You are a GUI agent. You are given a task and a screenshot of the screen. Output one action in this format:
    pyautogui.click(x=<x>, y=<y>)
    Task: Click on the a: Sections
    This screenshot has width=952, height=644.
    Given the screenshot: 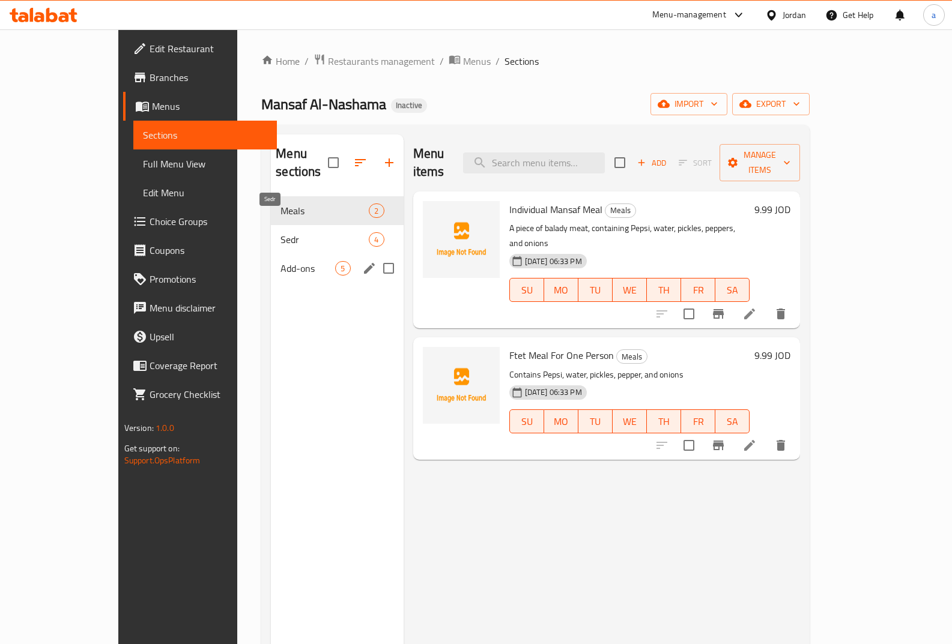 What is the action you would take?
    pyautogui.click(x=205, y=135)
    